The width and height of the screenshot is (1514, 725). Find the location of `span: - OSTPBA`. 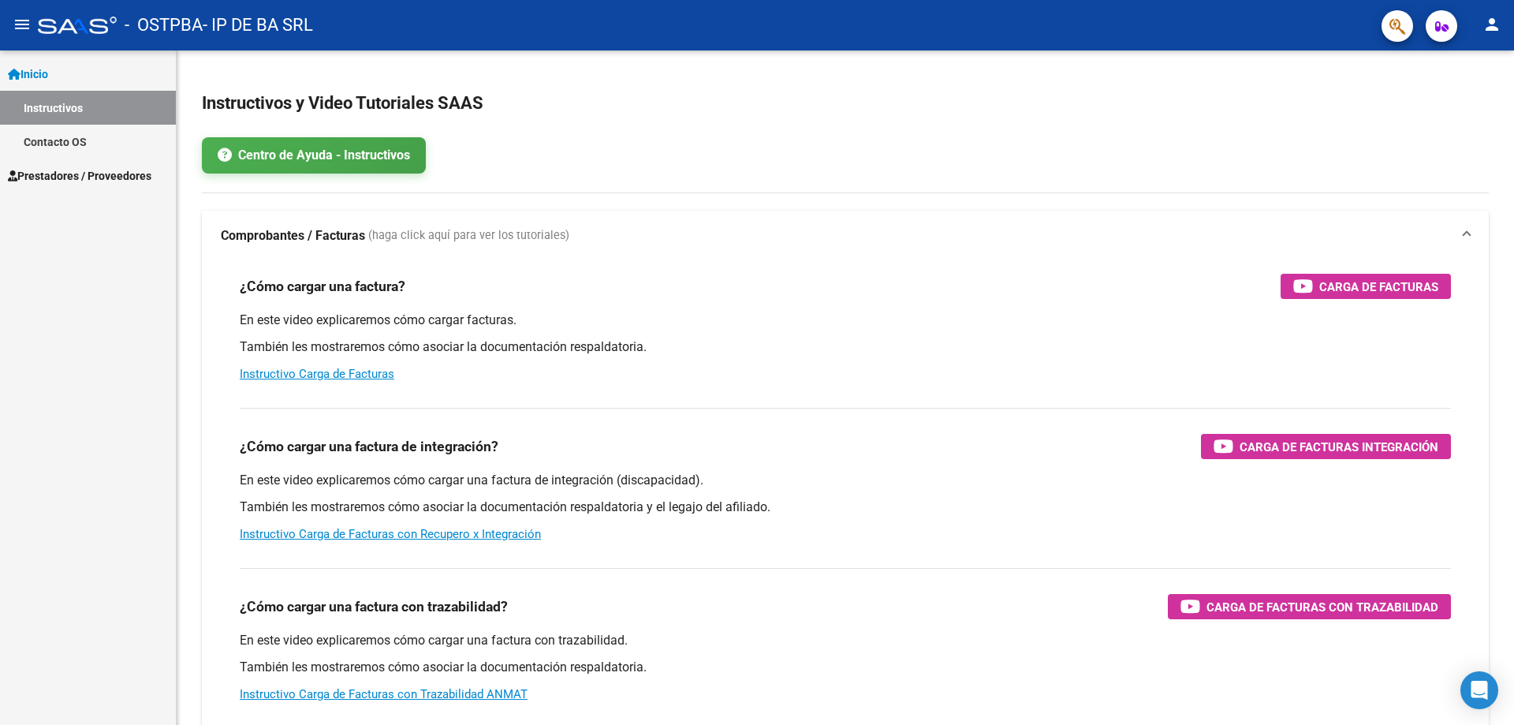

span: - OSTPBA is located at coordinates (163, 25).